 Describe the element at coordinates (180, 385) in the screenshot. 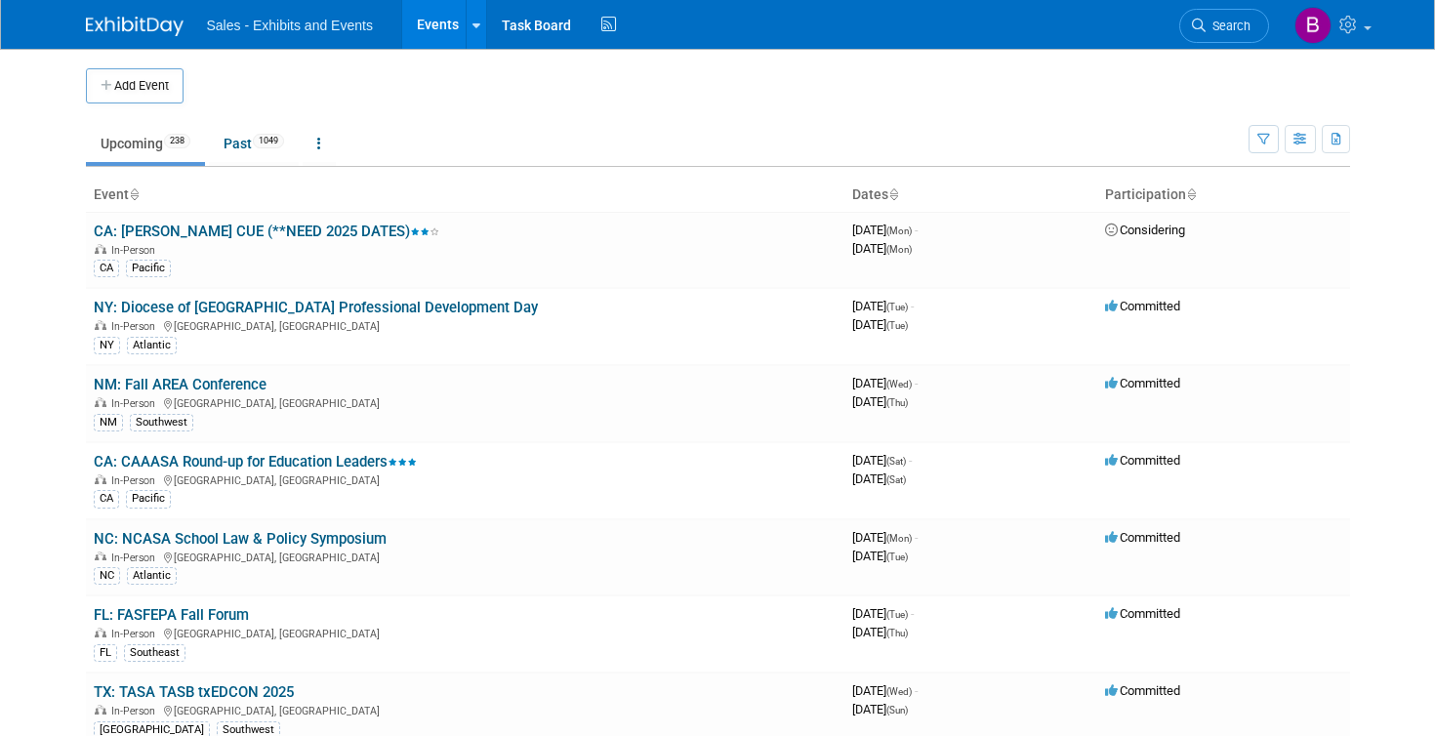

I see `a: NM: Fall AREA Conference` at that location.